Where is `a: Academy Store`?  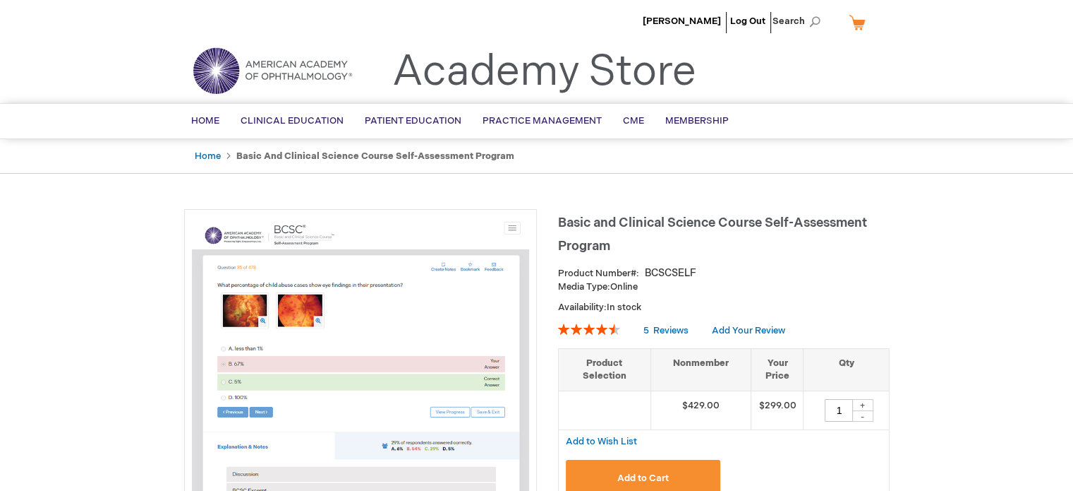 a: Academy Store is located at coordinates (544, 72).